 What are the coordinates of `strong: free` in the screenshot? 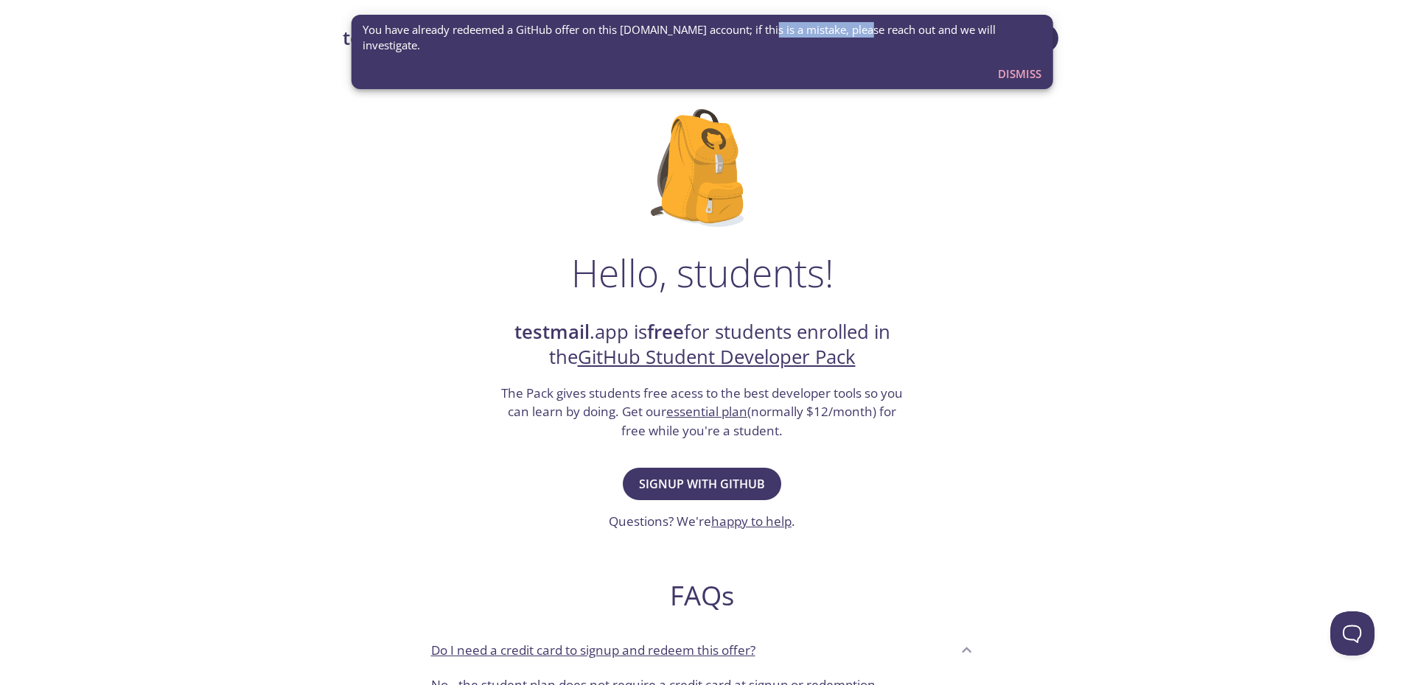 It's located at (665, 332).